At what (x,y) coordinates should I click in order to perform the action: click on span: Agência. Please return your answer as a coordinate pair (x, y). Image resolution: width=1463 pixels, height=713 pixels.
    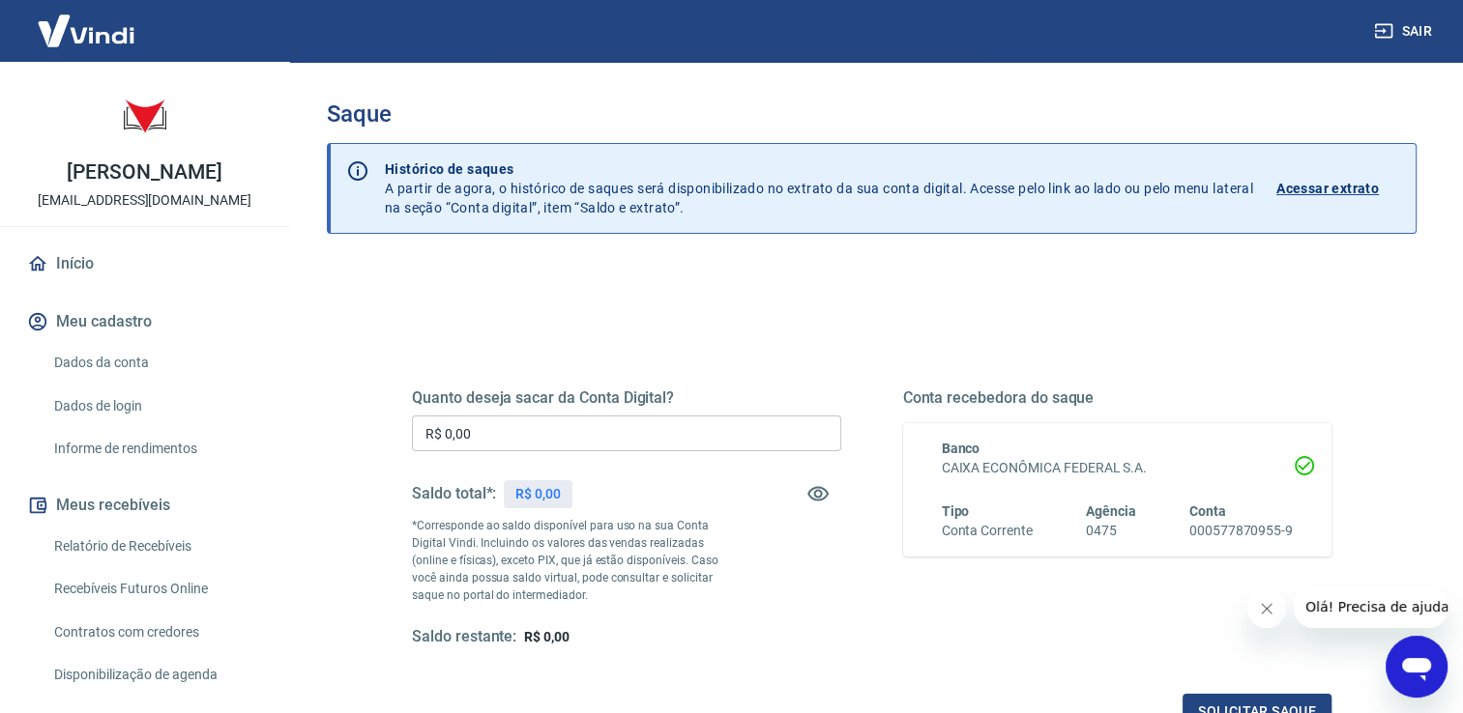
    Looking at the image, I should click on (1111, 511).